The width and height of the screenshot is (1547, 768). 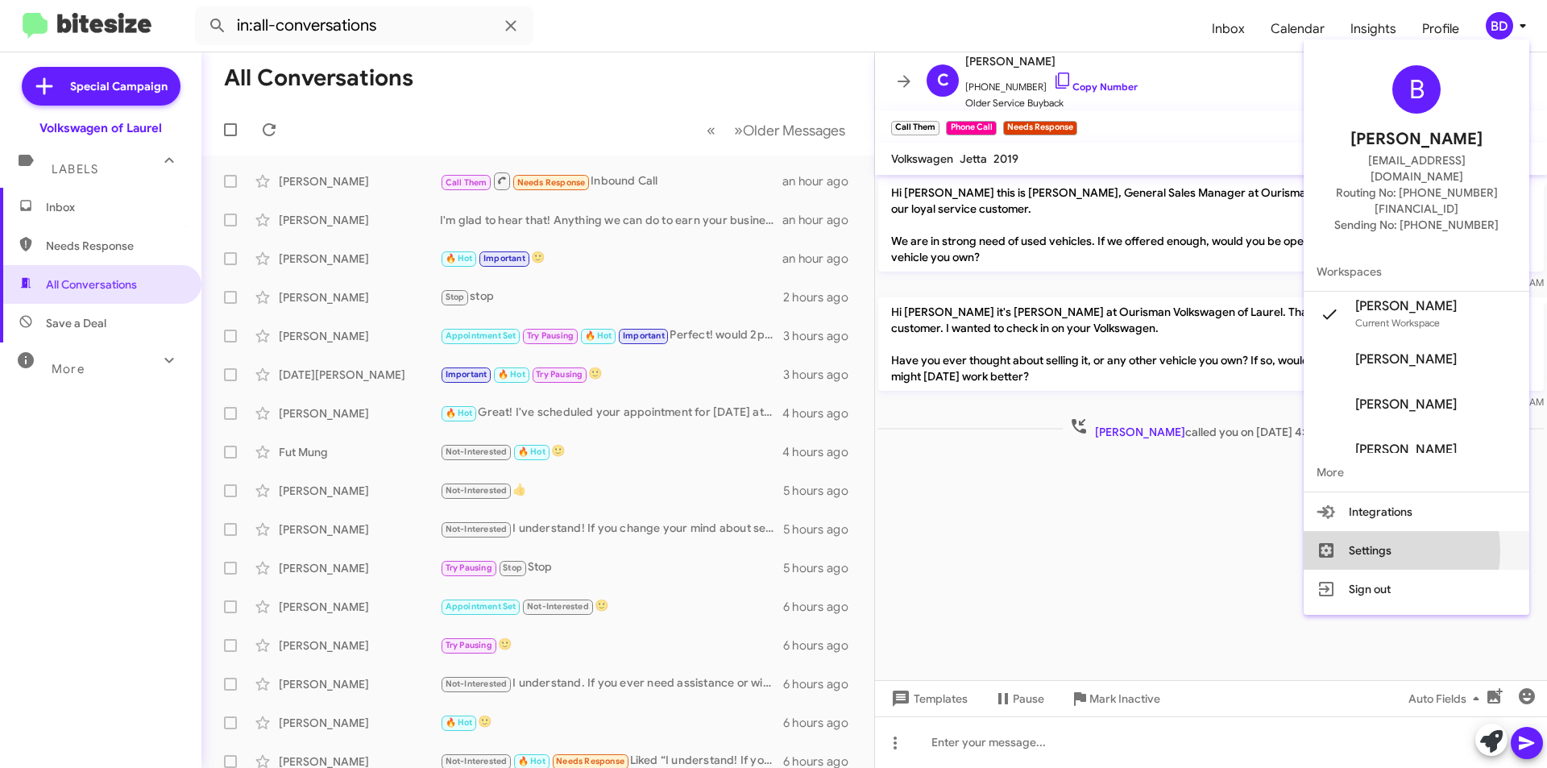 I want to click on button: Settings, so click(x=1416, y=550).